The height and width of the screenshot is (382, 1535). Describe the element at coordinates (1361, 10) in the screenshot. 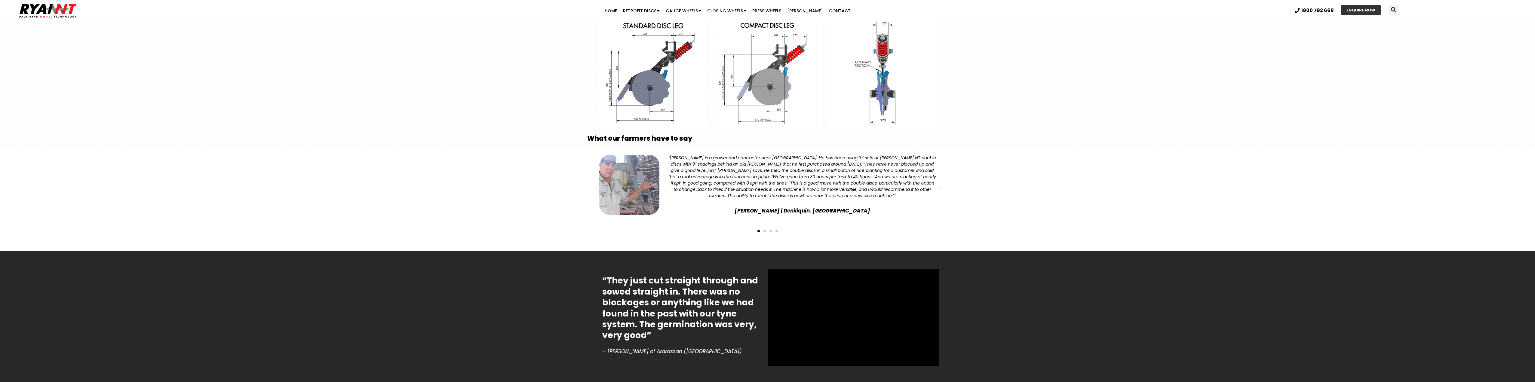

I see `a: ENQUIRE NOW` at that location.